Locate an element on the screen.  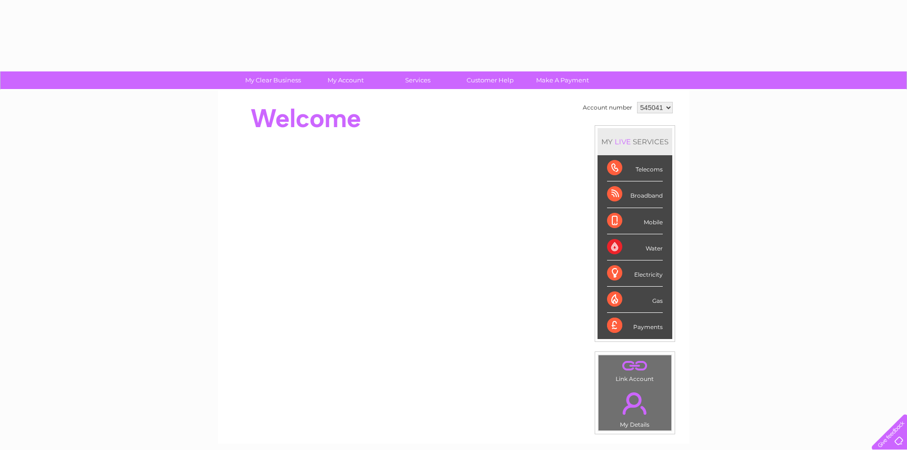
a: Services is located at coordinates (417, 80).